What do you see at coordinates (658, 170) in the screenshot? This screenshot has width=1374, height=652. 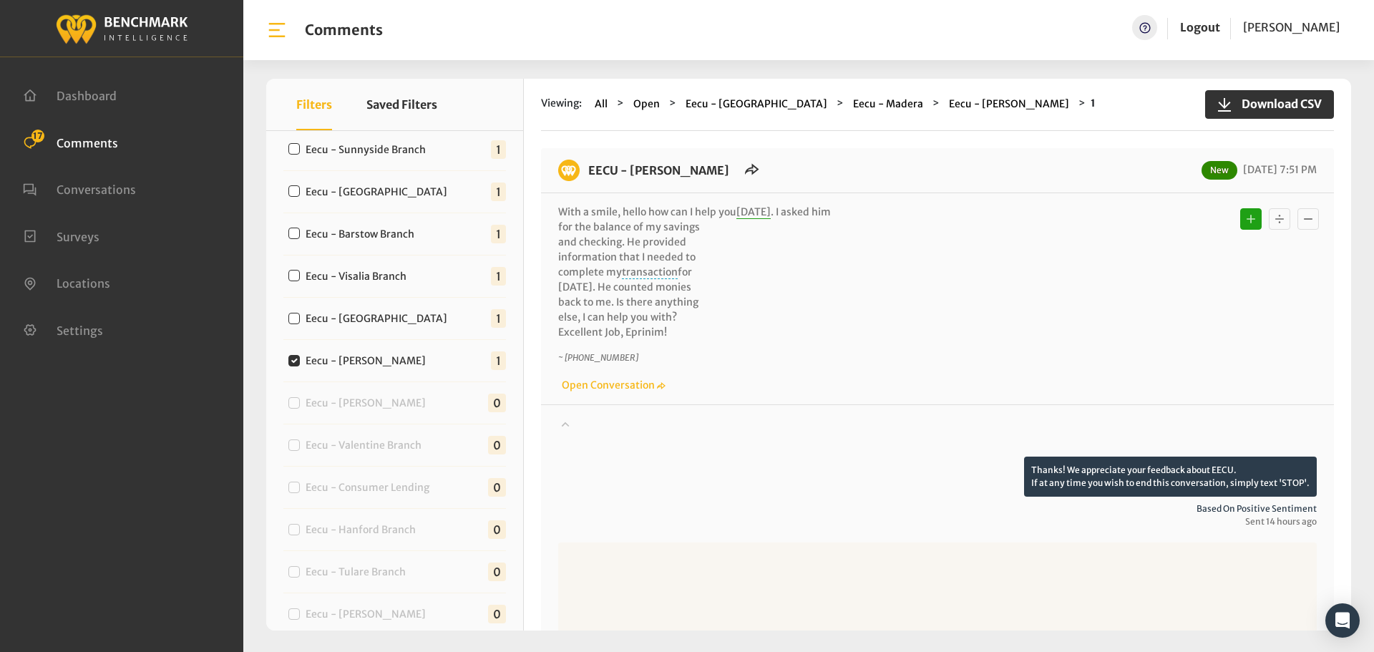 I see `h6: EECU - Clovis West` at bounding box center [658, 170].